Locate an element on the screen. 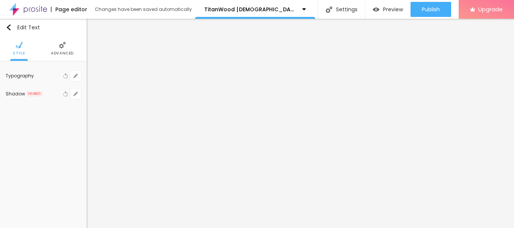 The height and width of the screenshot is (228, 514). span: Upgrade is located at coordinates (490, 9).